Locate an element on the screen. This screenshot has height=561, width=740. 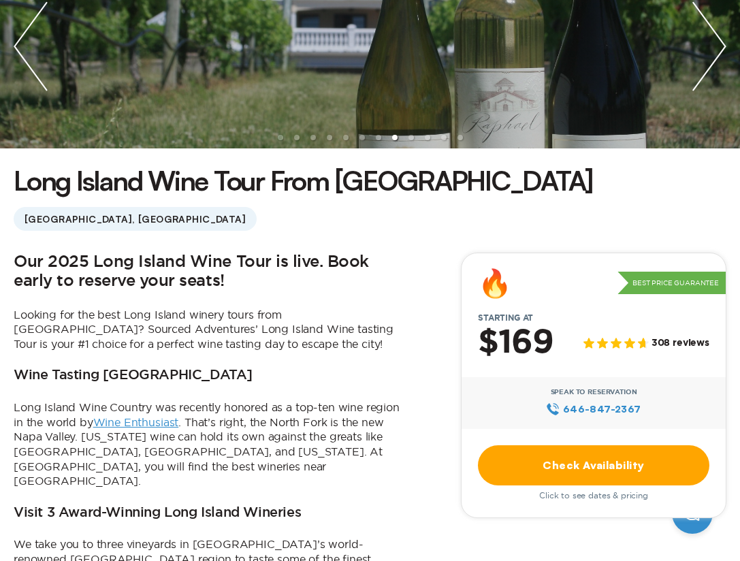
li: slide item 10 is located at coordinates (428, 138).